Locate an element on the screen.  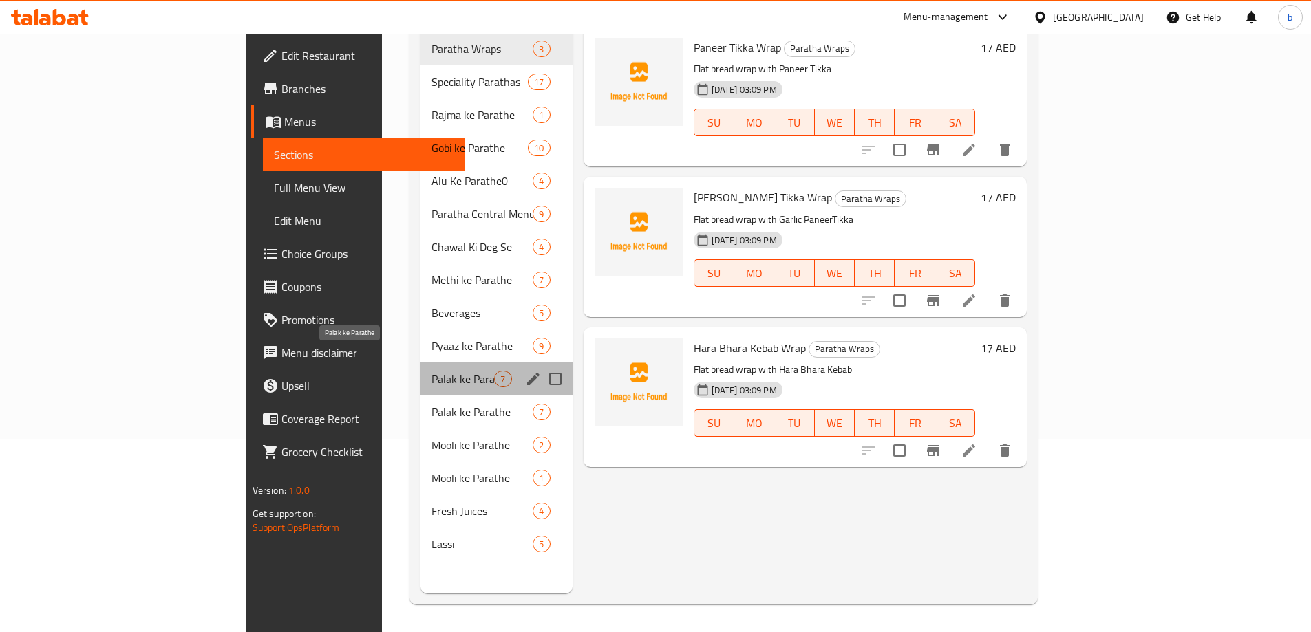
span: 3 is located at coordinates (541, 49).